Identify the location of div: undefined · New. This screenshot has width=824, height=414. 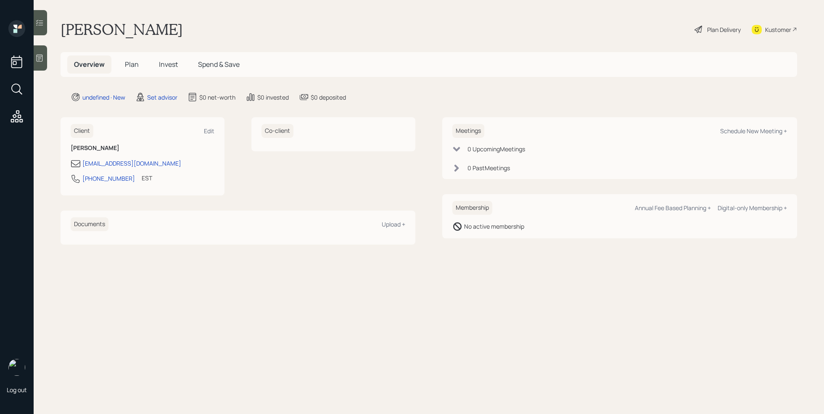
(104, 97).